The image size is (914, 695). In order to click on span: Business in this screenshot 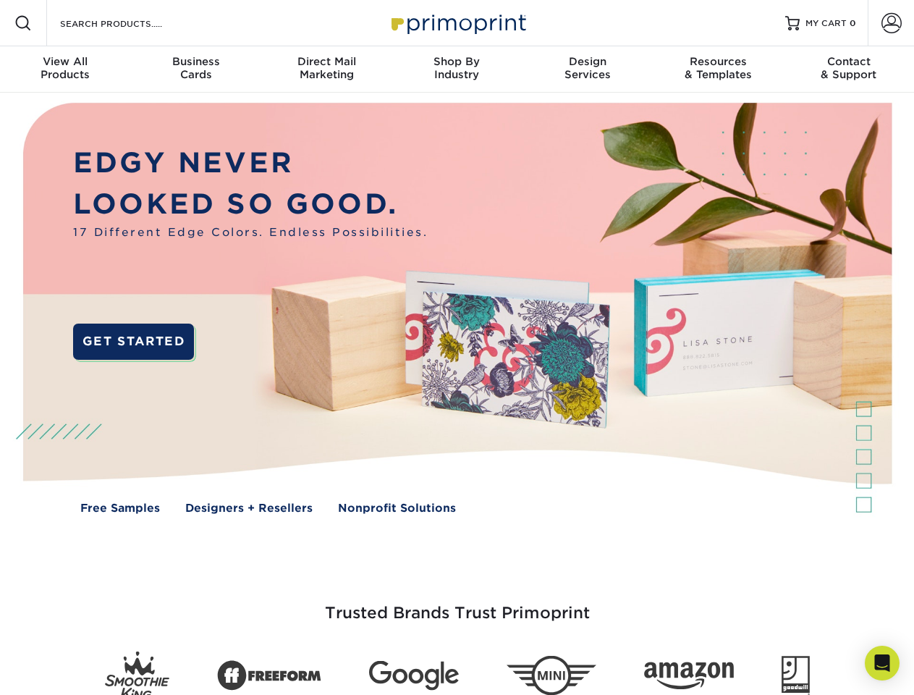, I will do `click(195, 62)`.